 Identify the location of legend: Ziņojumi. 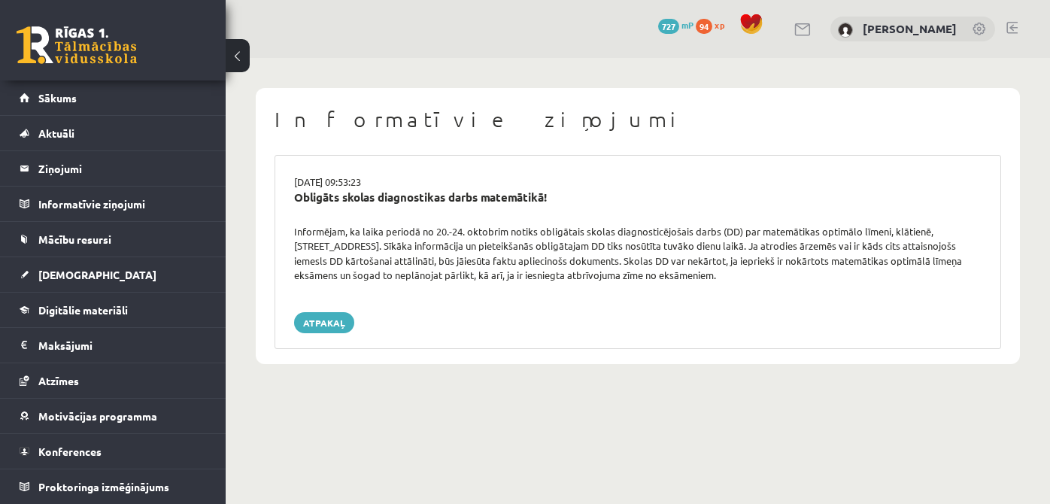
(123, 168).